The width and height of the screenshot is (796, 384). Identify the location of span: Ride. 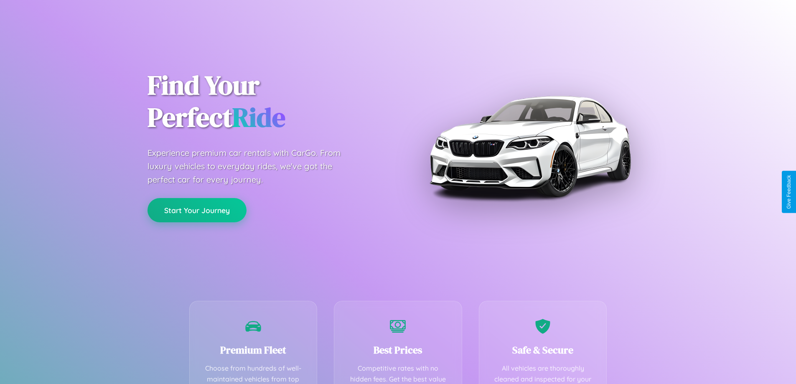
(259, 117).